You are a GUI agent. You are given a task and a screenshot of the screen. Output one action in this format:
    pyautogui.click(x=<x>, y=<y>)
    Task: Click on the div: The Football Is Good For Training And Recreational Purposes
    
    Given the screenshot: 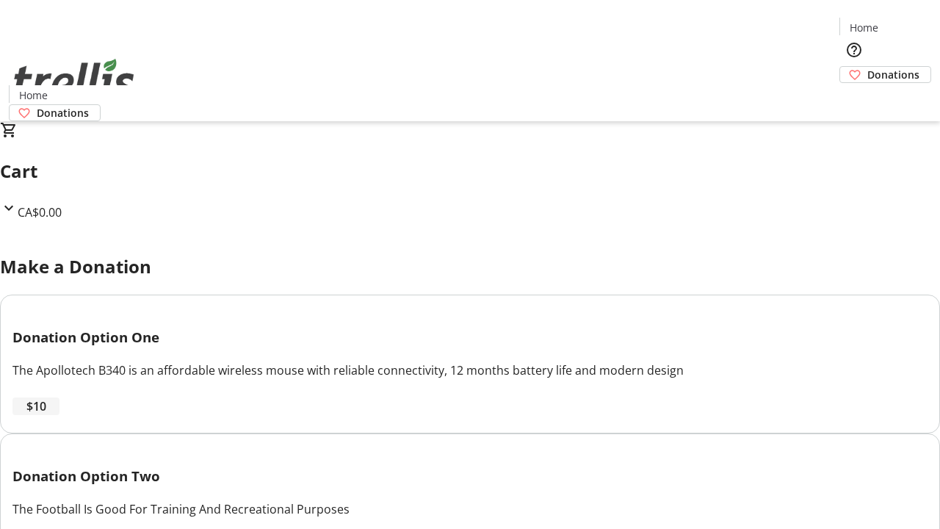 What is the action you would take?
    pyautogui.click(x=470, y=509)
    